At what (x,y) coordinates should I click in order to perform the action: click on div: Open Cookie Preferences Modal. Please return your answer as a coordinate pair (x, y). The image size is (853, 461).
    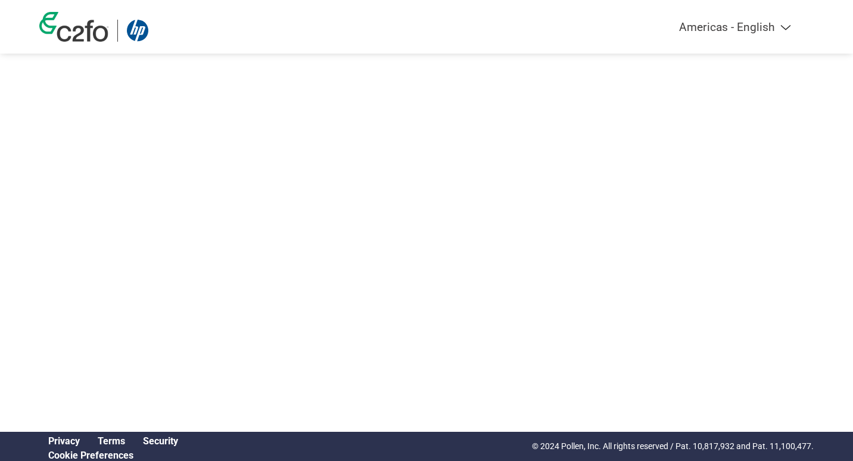
    Looking at the image, I should click on (113, 455).